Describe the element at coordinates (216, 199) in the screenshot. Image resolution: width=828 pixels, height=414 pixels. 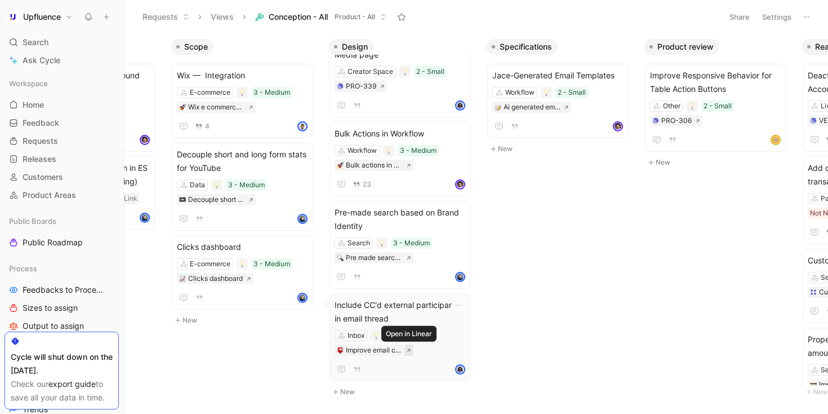
I see `div: Decouple short and long form stats for youtube` at that location.